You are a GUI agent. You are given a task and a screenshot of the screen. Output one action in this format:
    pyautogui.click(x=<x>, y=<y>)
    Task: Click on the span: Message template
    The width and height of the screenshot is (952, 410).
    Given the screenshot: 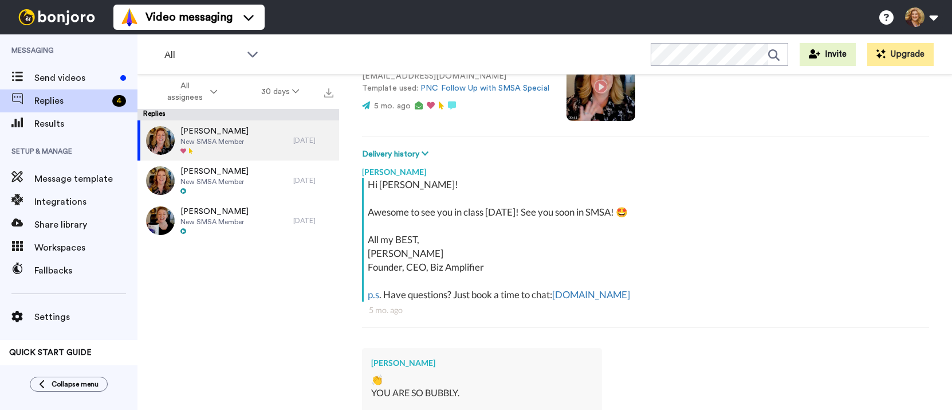 What is the action you would take?
    pyautogui.click(x=86, y=179)
    